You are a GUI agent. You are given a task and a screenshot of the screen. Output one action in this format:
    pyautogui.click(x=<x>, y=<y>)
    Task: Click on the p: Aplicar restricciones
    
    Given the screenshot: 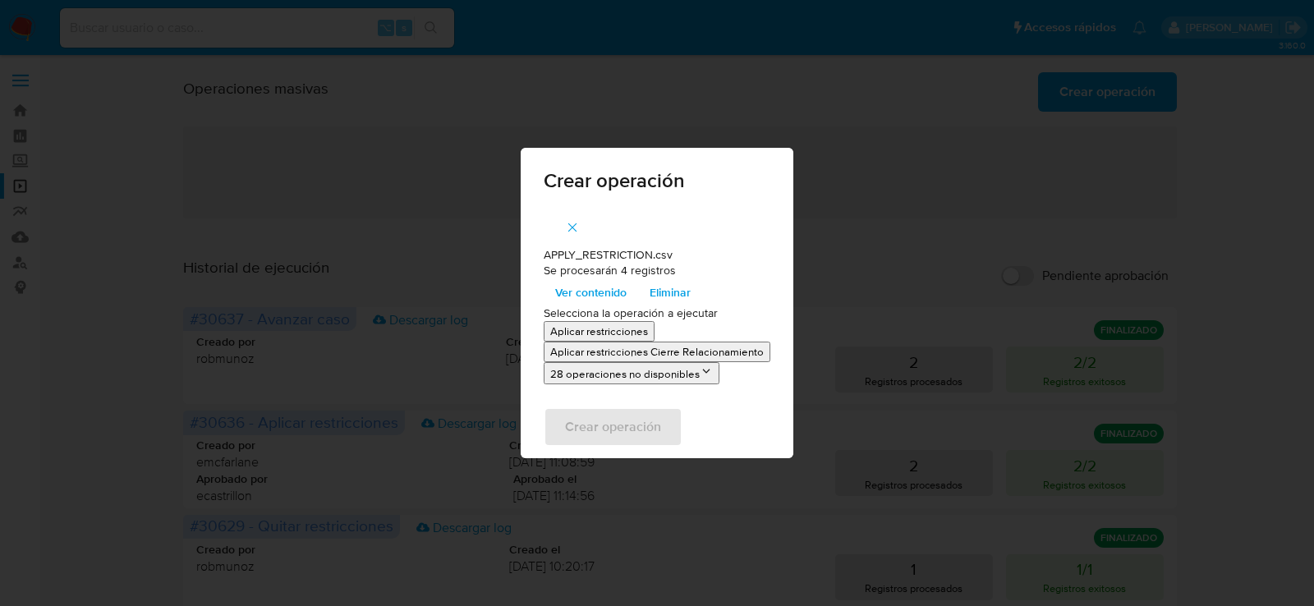 What is the action you would take?
    pyautogui.click(x=599, y=331)
    